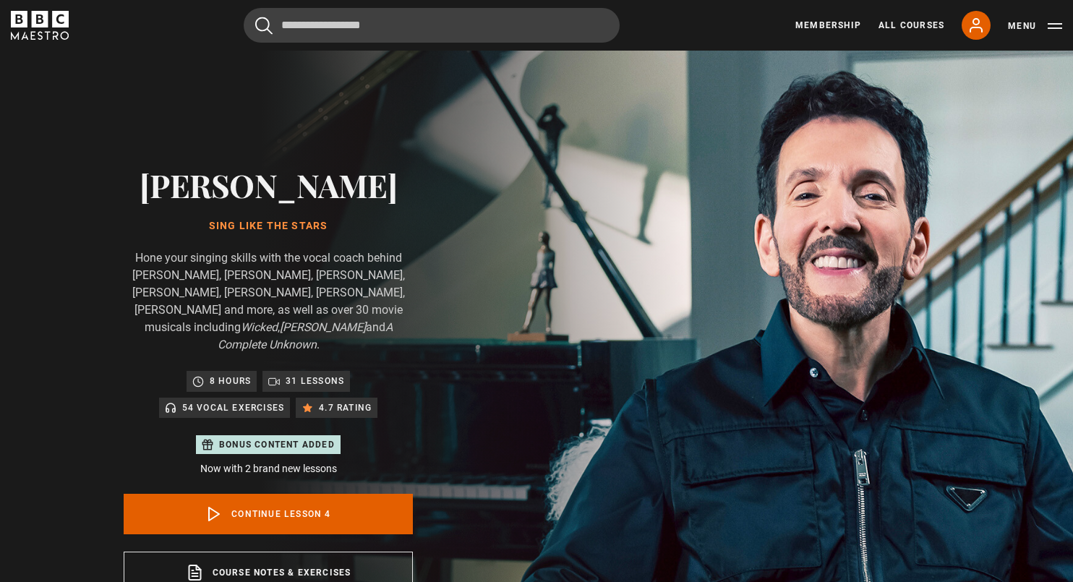  Describe the element at coordinates (259, 327) in the screenshot. I see `i: Wicked` at that location.